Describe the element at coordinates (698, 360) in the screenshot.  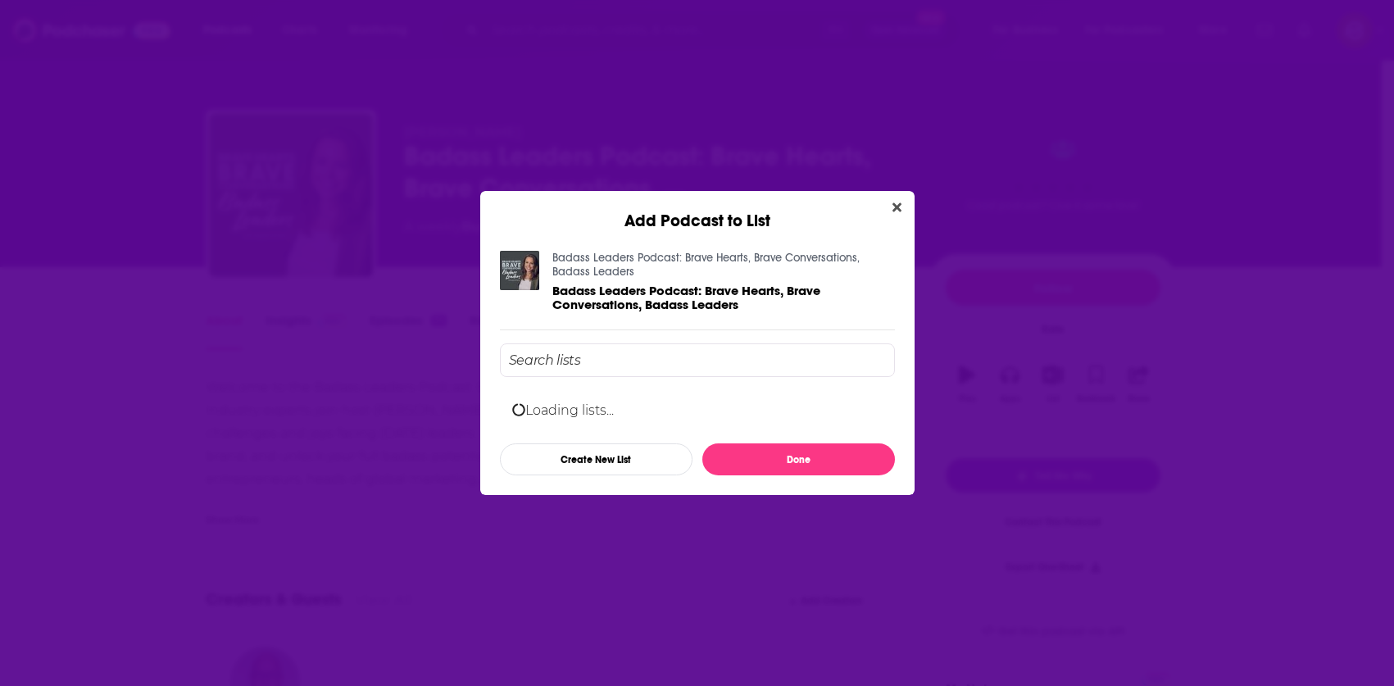
I see `input: Search lists` at that location.